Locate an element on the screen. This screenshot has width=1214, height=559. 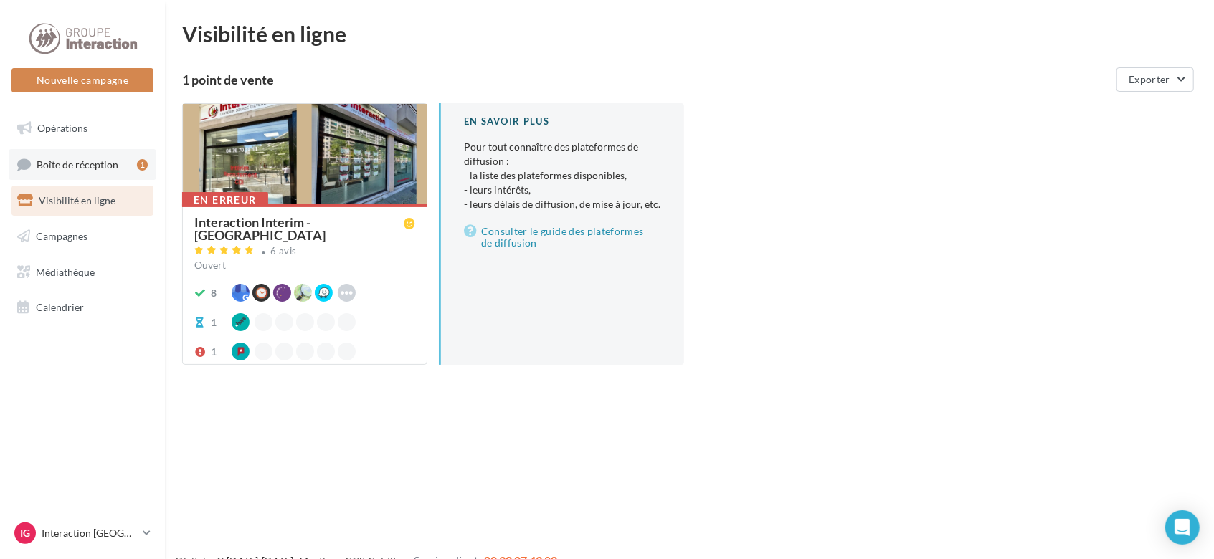
span: Boîte de réception is located at coordinates (77, 163).